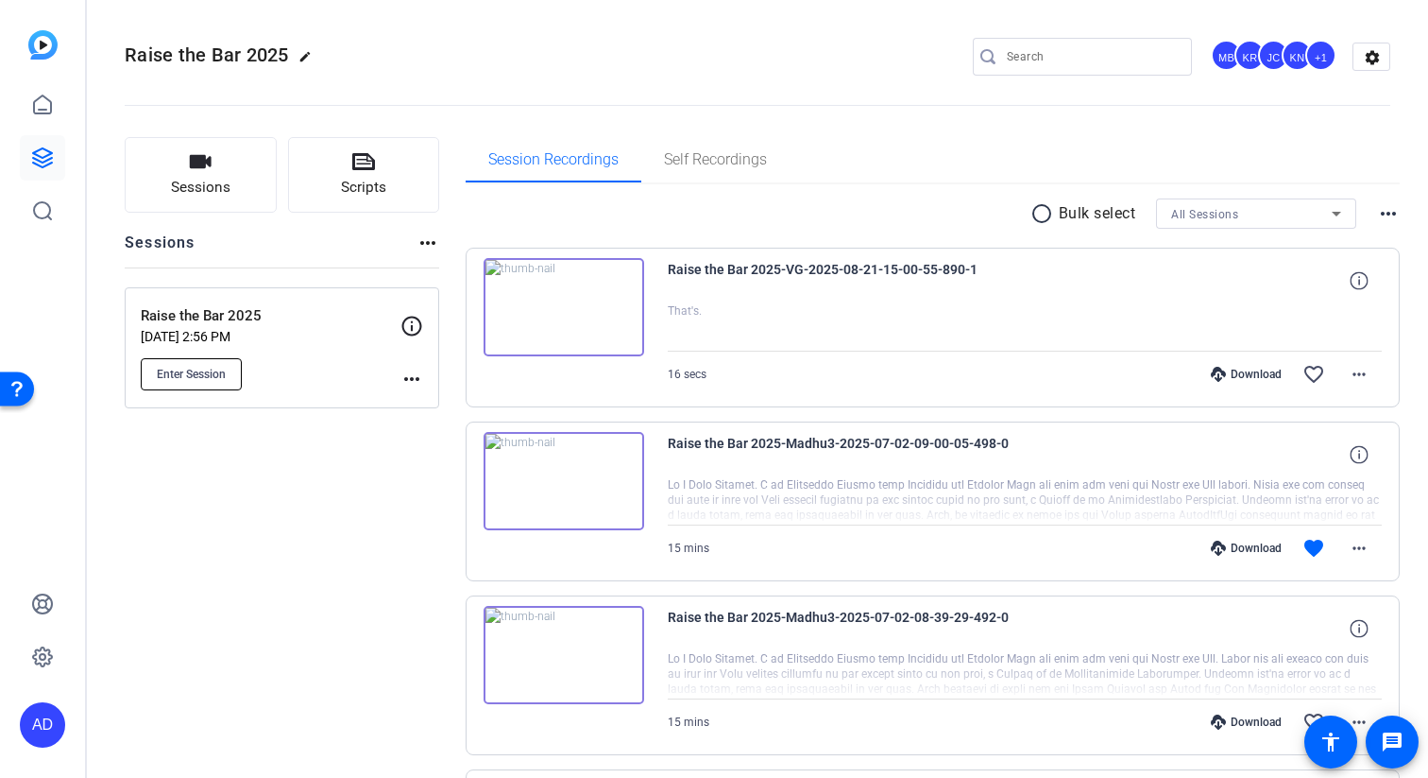 Image resolution: width=1428 pixels, height=778 pixels. Describe the element at coordinates (1045, 214) in the screenshot. I see `mat-icon: radio_button_unchecked` at that location.